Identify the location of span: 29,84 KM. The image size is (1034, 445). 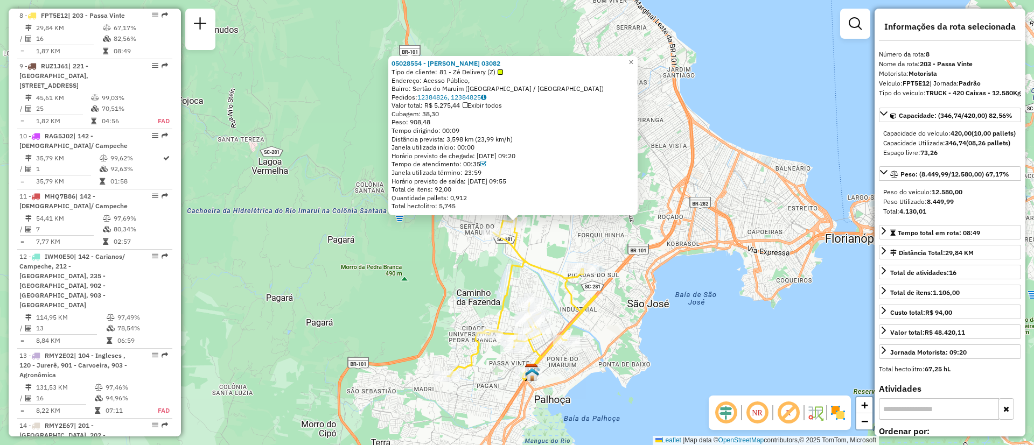
(959, 253).